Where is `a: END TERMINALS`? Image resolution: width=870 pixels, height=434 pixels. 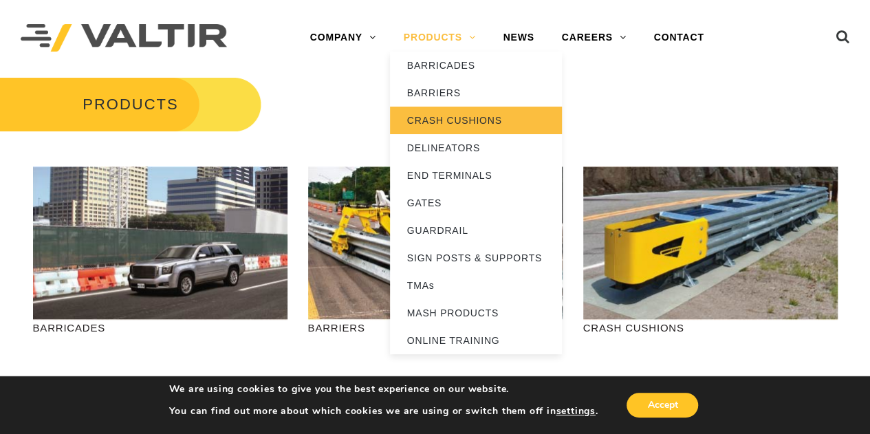
a: END TERMINALS is located at coordinates (476, 175).